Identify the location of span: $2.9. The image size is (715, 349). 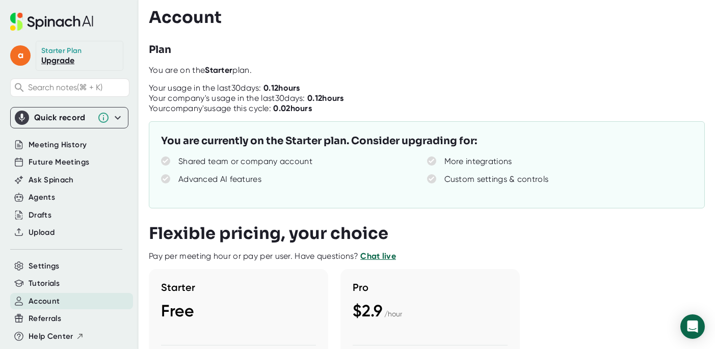
(367, 311).